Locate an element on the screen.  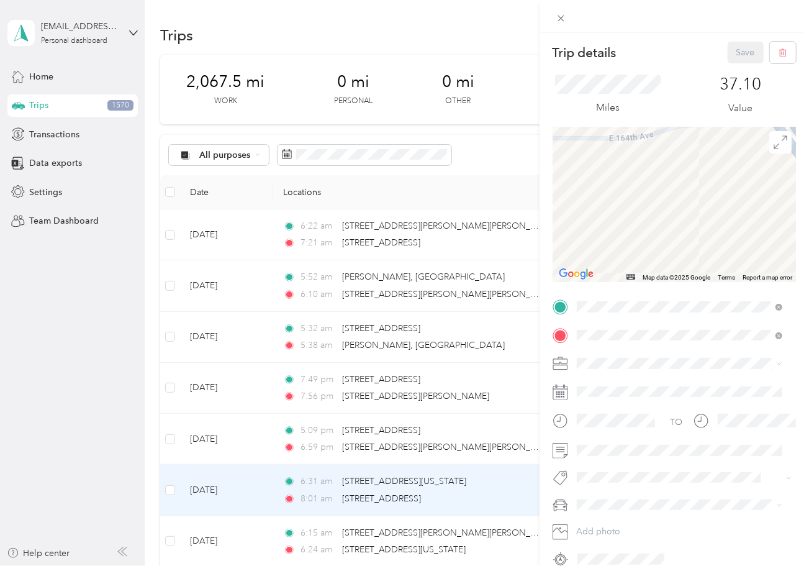
a: Terms (opens in new tab) is located at coordinates (727, 277).